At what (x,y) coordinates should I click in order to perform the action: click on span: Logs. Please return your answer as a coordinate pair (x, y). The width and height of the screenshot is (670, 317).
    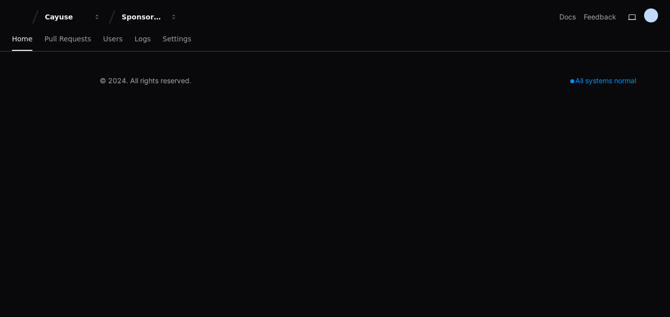
    Looking at the image, I should click on (143, 39).